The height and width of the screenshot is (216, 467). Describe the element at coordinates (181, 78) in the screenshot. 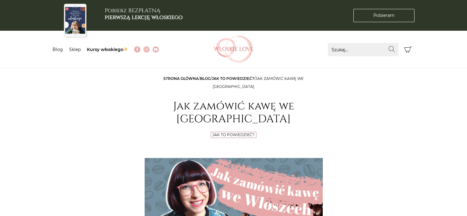

I see `a: Strona główna` at that location.